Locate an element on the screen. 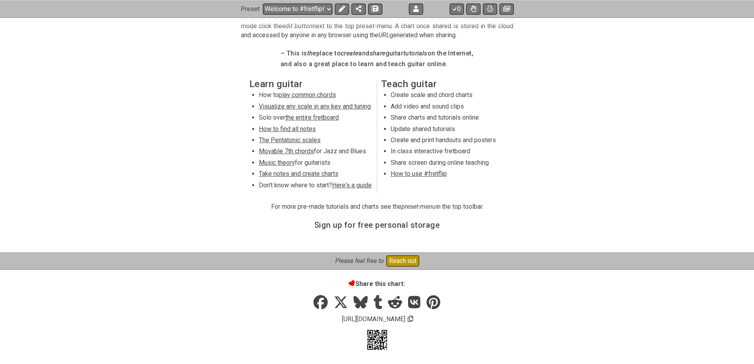  b: Share this chart: is located at coordinates (377, 283).